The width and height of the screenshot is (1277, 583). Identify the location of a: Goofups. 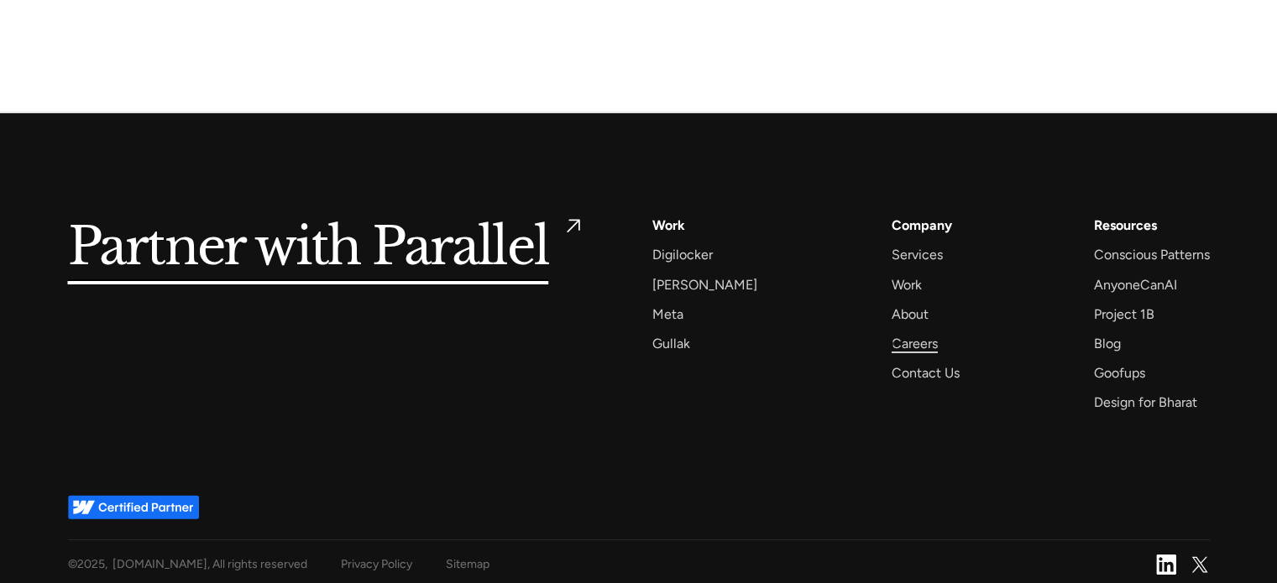
(1118, 373).